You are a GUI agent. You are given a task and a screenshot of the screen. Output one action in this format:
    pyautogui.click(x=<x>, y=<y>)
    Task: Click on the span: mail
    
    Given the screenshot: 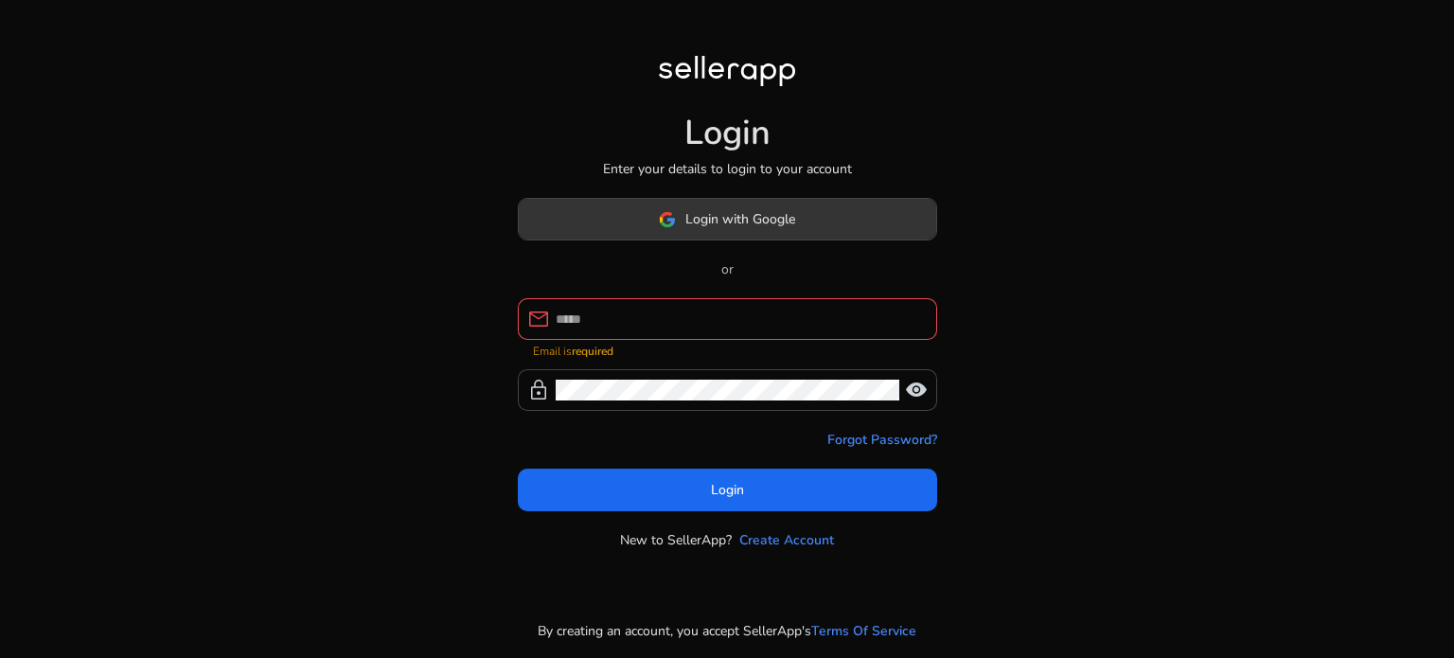 What is the action you would take?
    pyautogui.click(x=538, y=319)
    